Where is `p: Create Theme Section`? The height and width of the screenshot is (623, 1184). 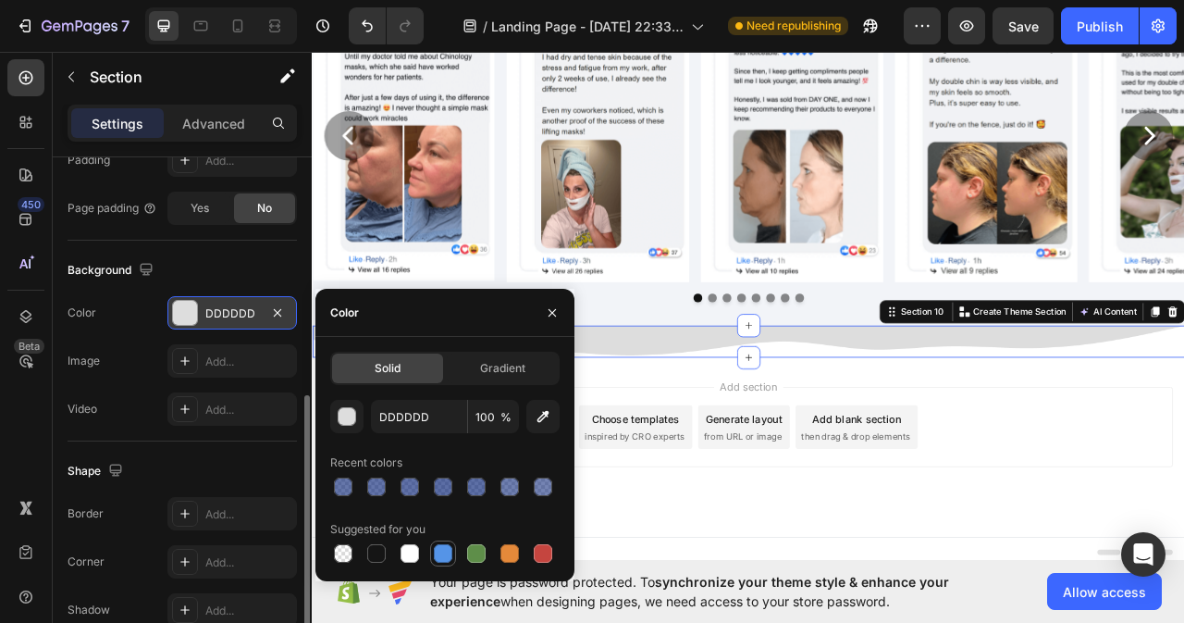 p: Create Theme Section is located at coordinates (900, 340).